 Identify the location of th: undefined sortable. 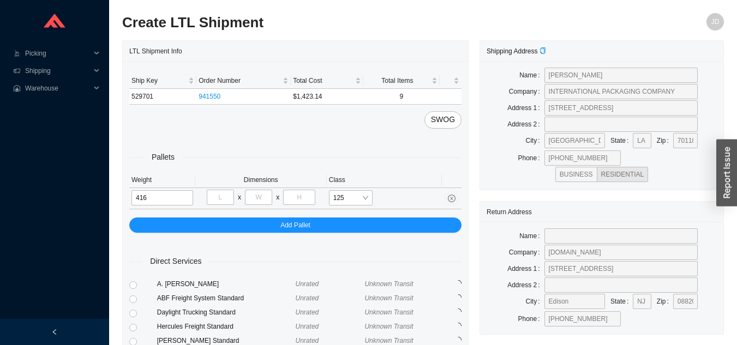
(450, 81).